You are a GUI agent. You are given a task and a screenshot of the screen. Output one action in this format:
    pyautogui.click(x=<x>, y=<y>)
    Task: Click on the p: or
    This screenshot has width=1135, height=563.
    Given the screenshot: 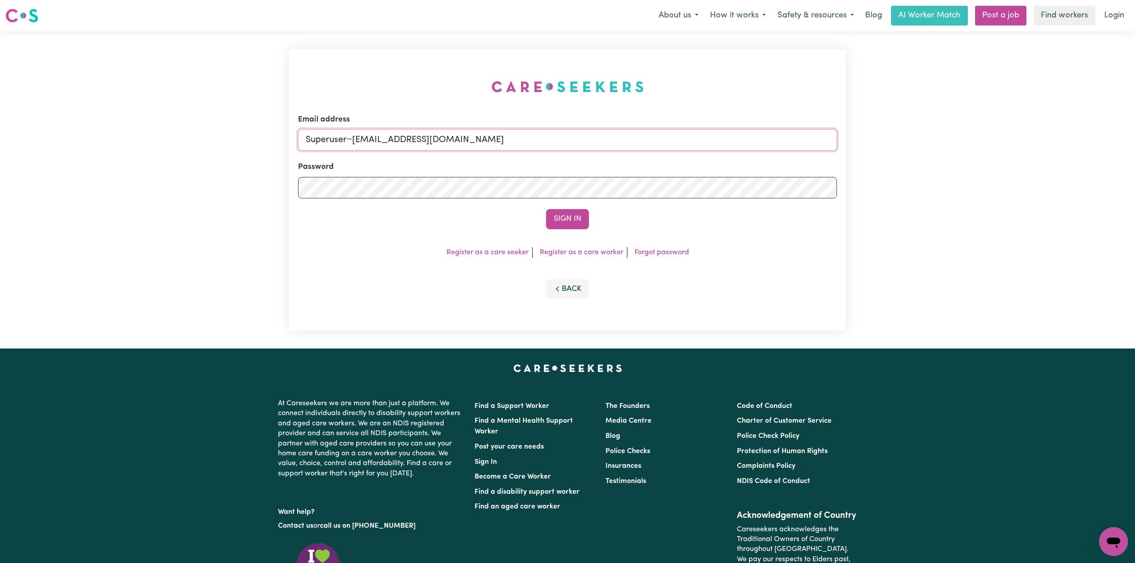 What is the action you would take?
    pyautogui.click(x=371, y=526)
    